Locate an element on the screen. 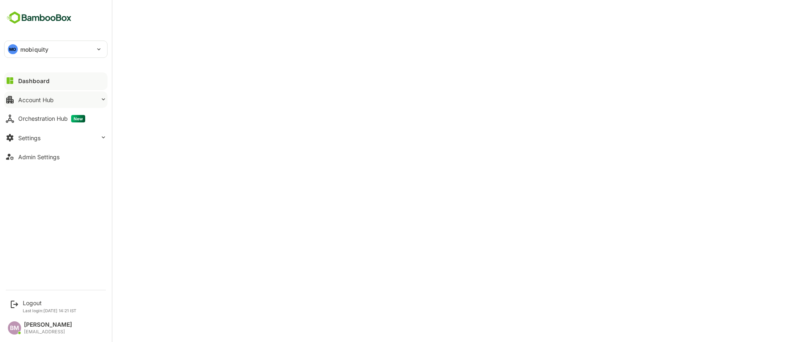 This screenshot has width=794, height=342. button: Dashboard is located at coordinates (56, 81).